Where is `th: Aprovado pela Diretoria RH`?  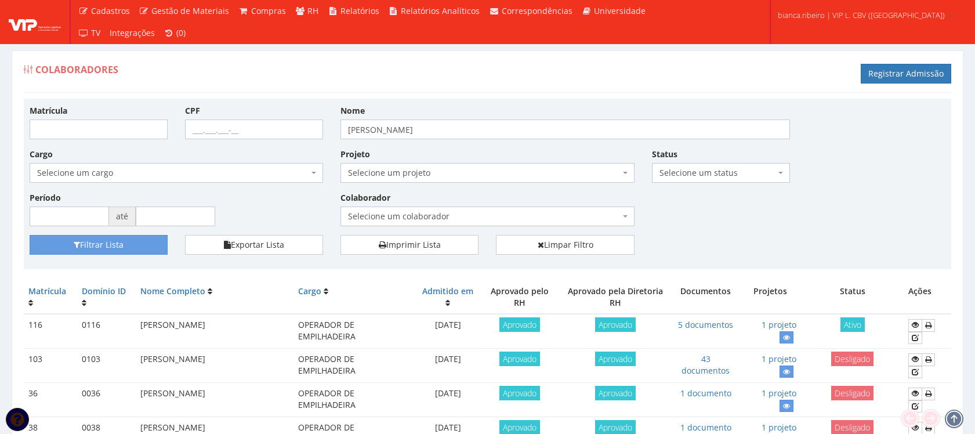 th: Aprovado pela Diretoria RH is located at coordinates (615, 297).